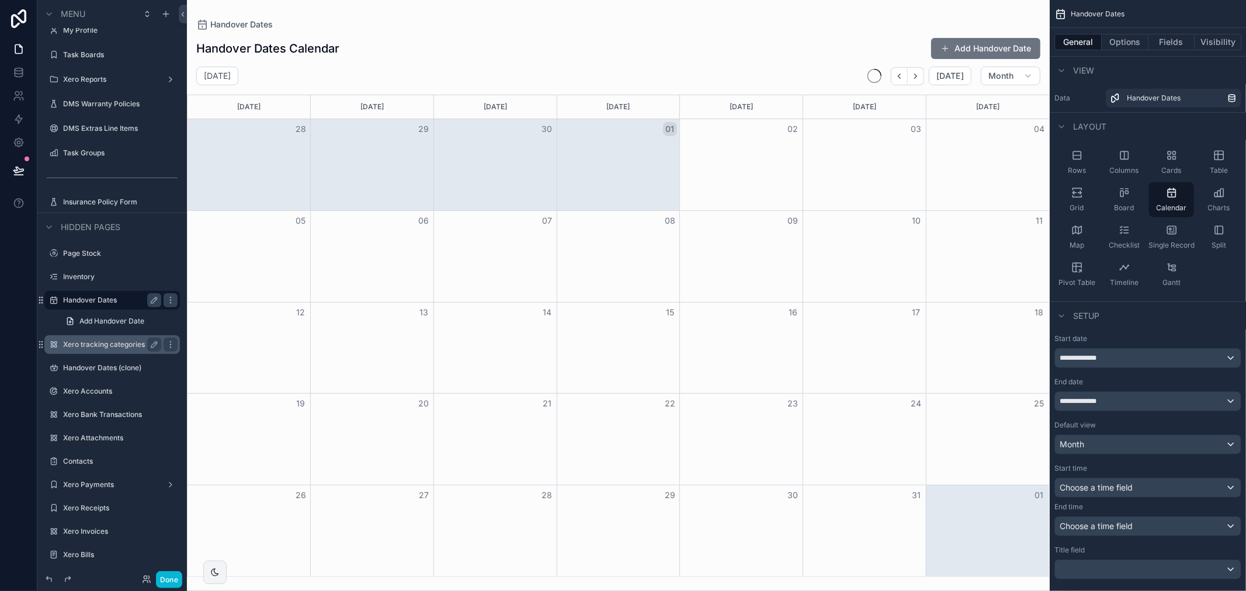 This screenshot has height=591, width=1246. Describe the element at coordinates (112, 321) in the screenshot. I see `span: Add Handover Date` at that location.